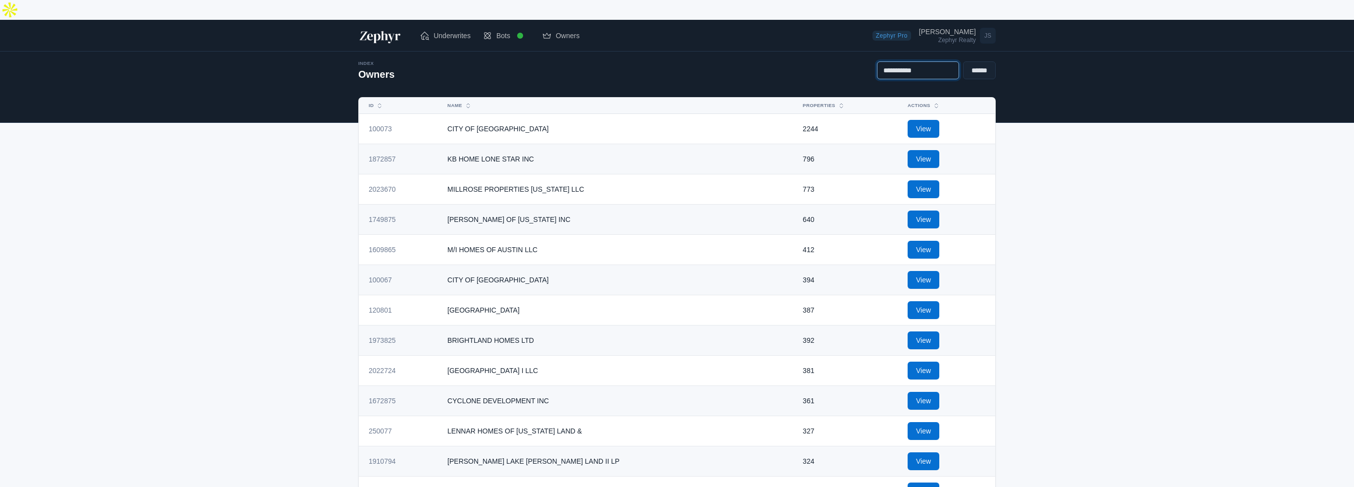 The height and width of the screenshot is (487, 1354). I want to click on td: 1910794, so click(400, 461).